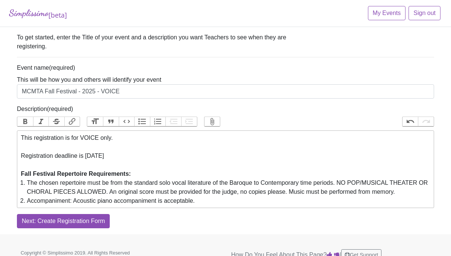 This screenshot has height=256, width=451. What do you see at coordinates (127, 122) in the screenshot?
I see `button: Code` at bounding box center [127, 122].